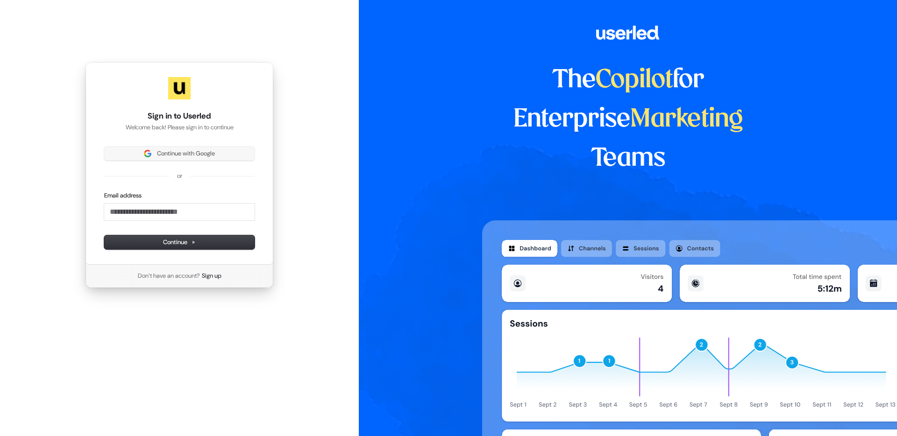 The height and width of the screenshot is (436, 897). I want to click on p: or, so click(179, 176).